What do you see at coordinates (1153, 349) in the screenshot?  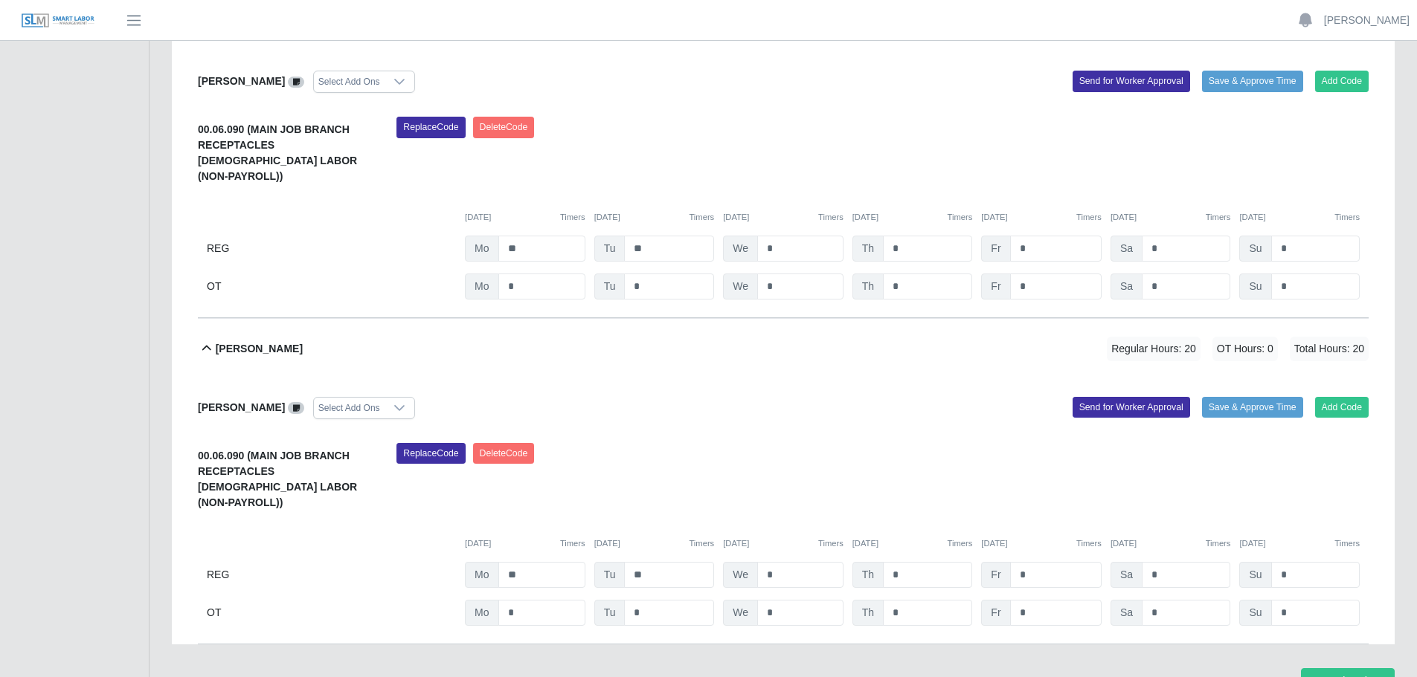 I see `span: Regular Hours: 20` at bounding box center [1153, 349].